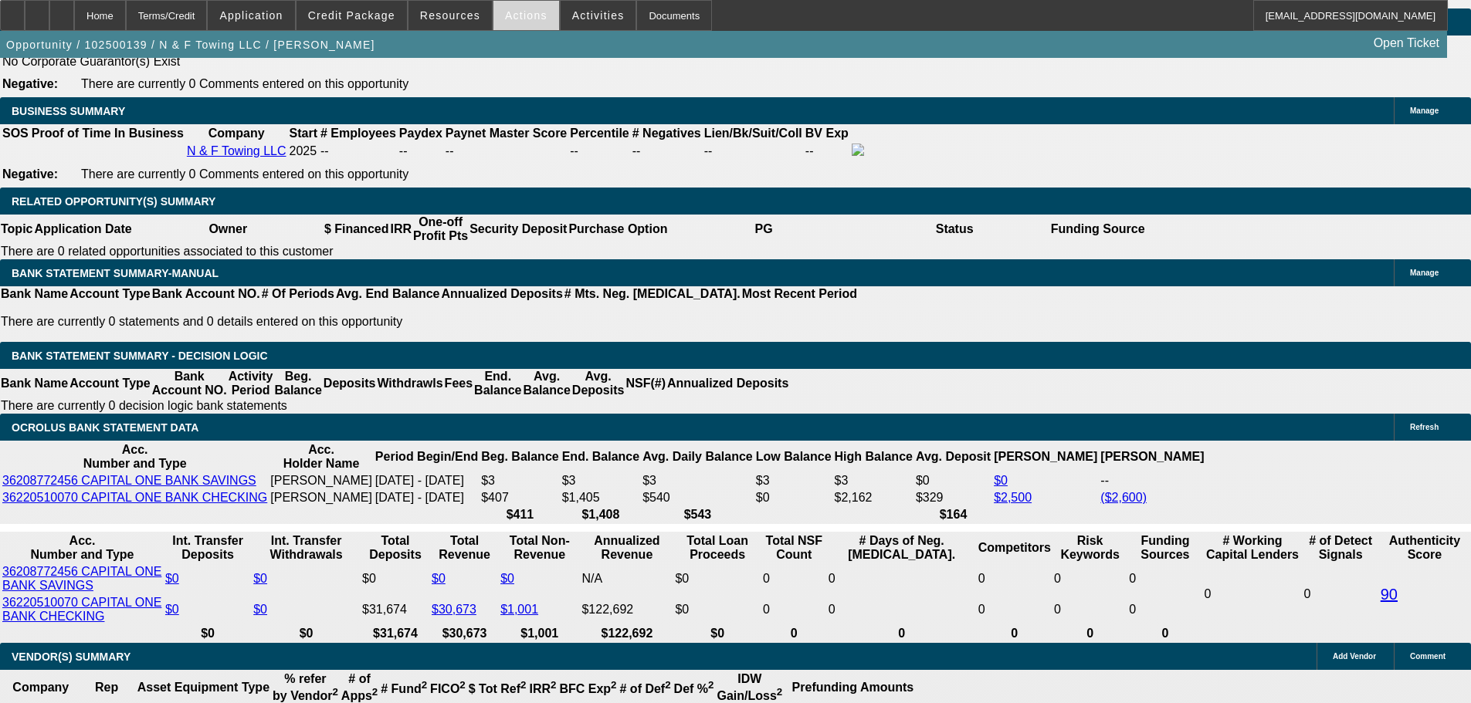 Image resolution: width=1471 pixels, height=703 pixels. Describe the element at coordinates (497, 384) in the screenshot. I see `th: End. Balance` at that location.